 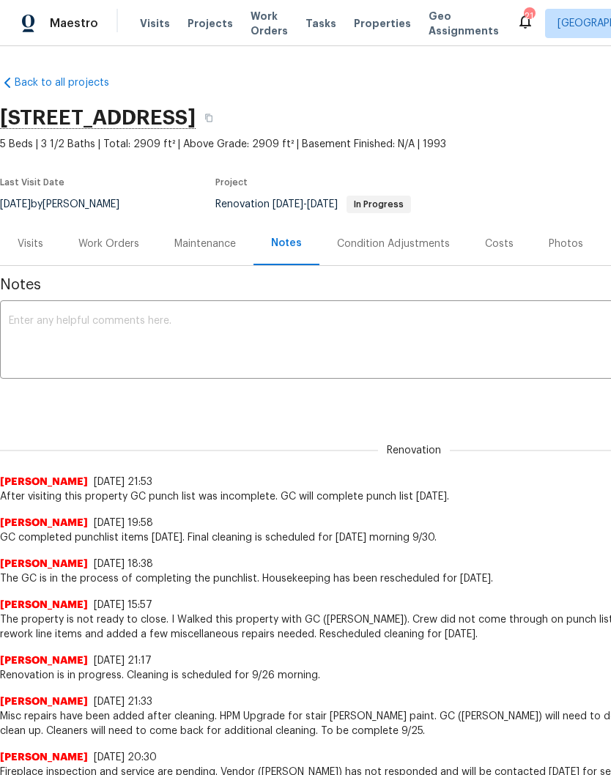 What do you see at coordinates (205, 244) in the screenshot?
I see `div: Maintenance` at bounding box center [205, 244].